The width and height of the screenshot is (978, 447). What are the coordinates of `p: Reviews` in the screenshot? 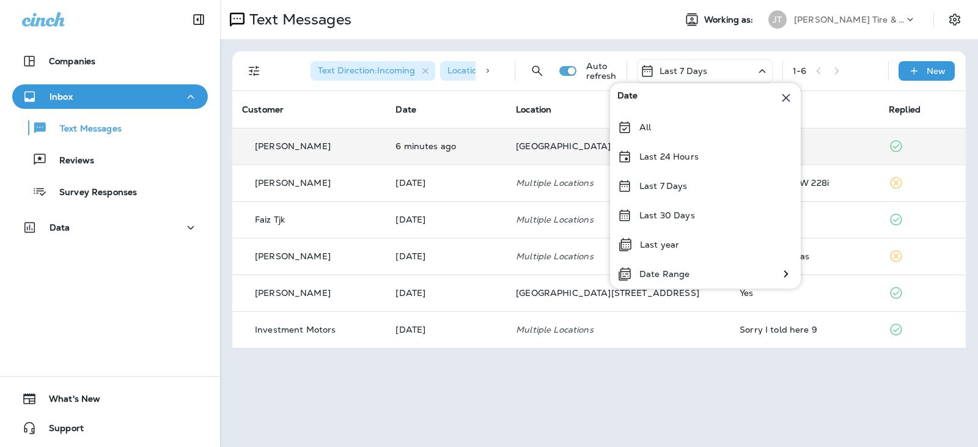 It's located at (70, 161).